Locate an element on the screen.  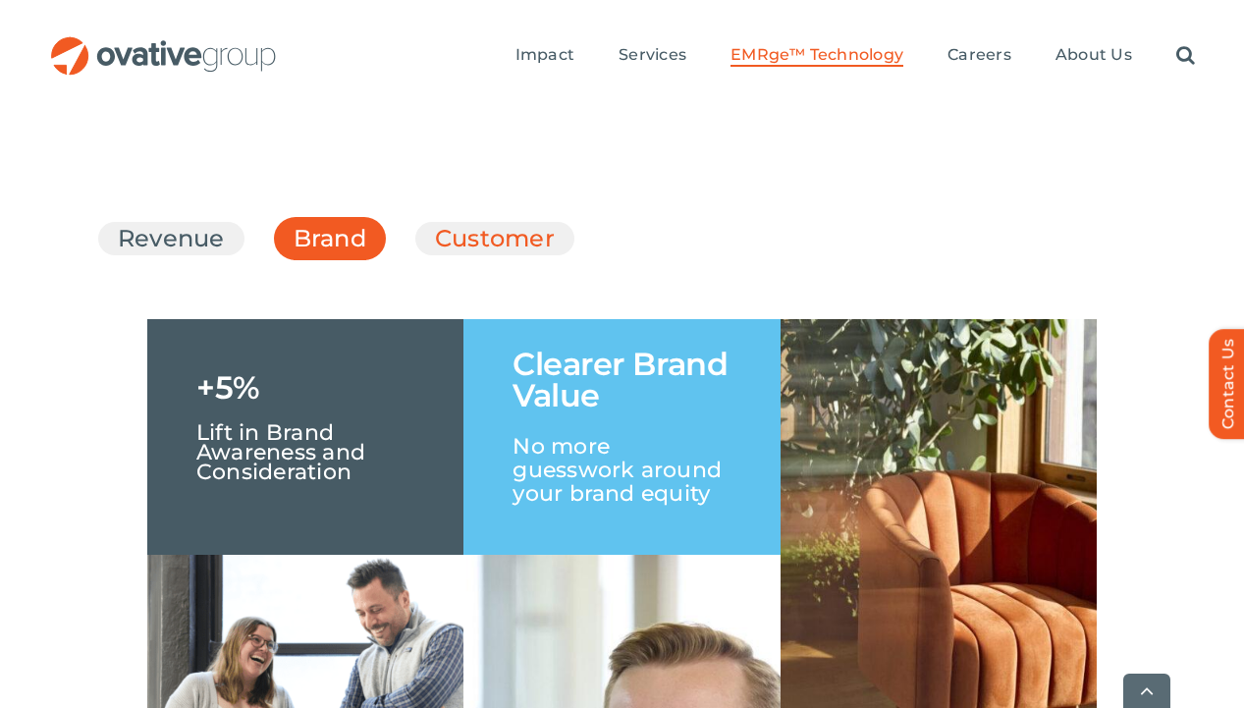
h1: +5% is located at coordinates (228, 388).